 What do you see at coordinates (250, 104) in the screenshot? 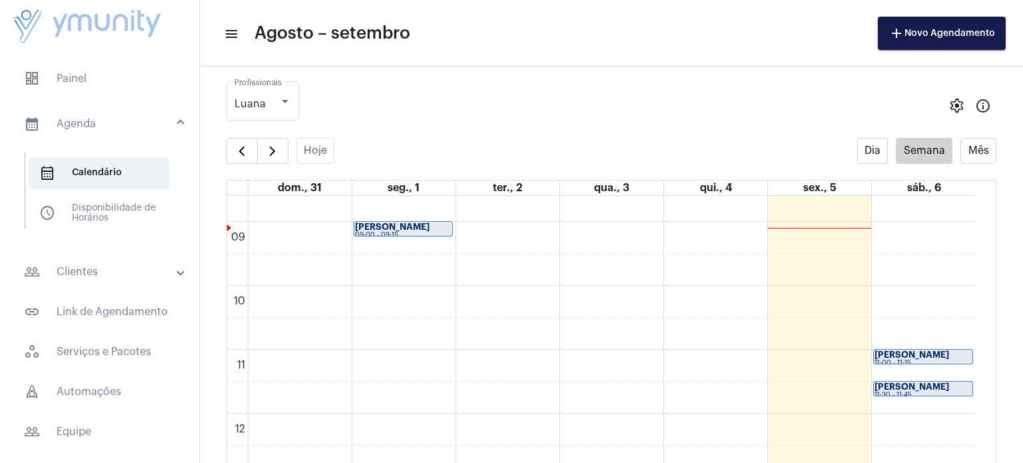
I see `span: Luana` at bounding box center [250, 104].